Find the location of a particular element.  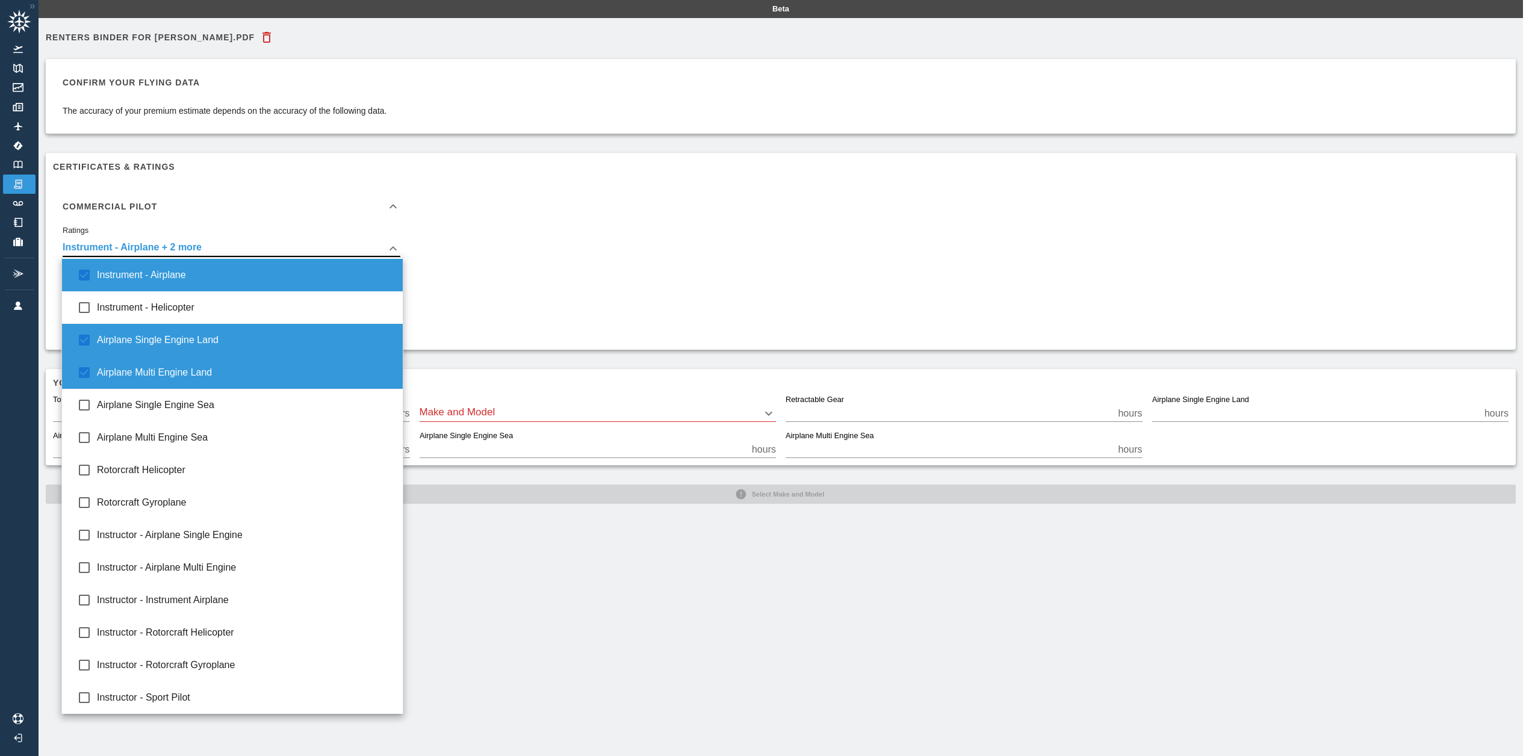

span: Instructor - Rotorcraft Helicopter is located at coordinates (245, 633).